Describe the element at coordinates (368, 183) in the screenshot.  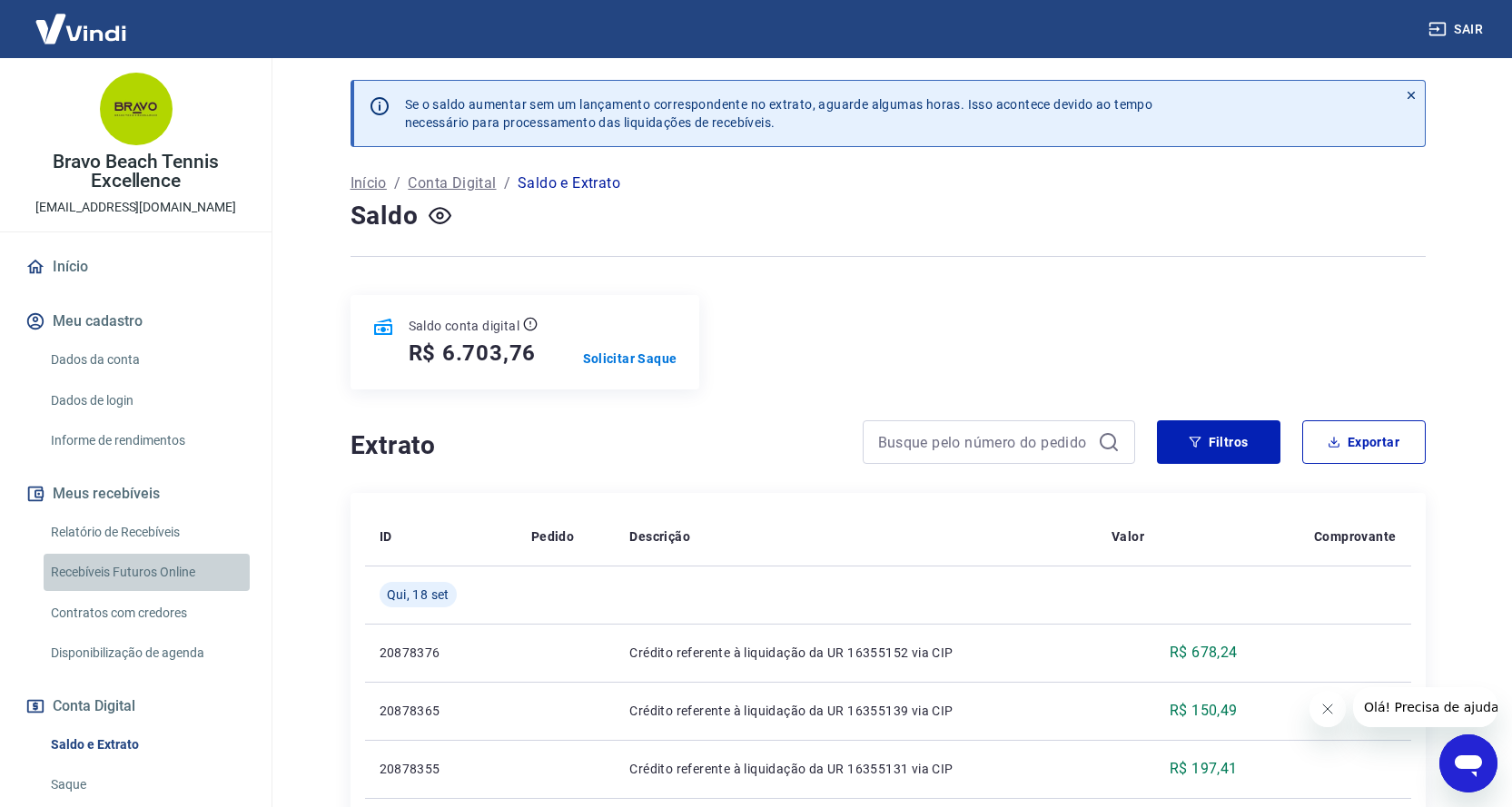
I see `p: Início` at that location.